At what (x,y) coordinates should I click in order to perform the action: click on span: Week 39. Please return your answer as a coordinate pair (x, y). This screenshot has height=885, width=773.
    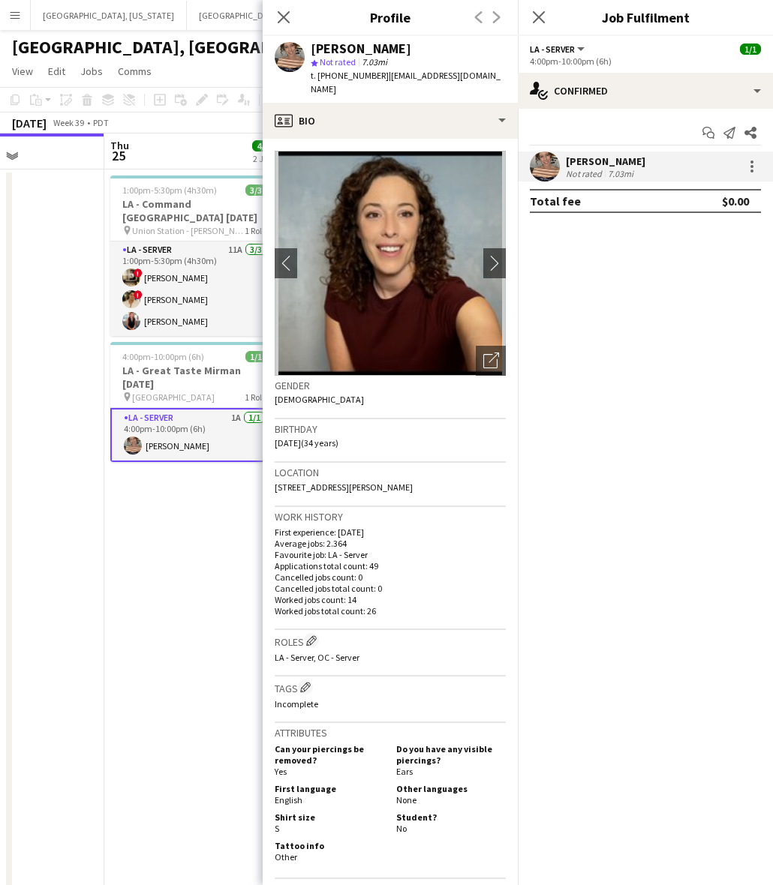
    Looking at the image, I should click on (68, 122).